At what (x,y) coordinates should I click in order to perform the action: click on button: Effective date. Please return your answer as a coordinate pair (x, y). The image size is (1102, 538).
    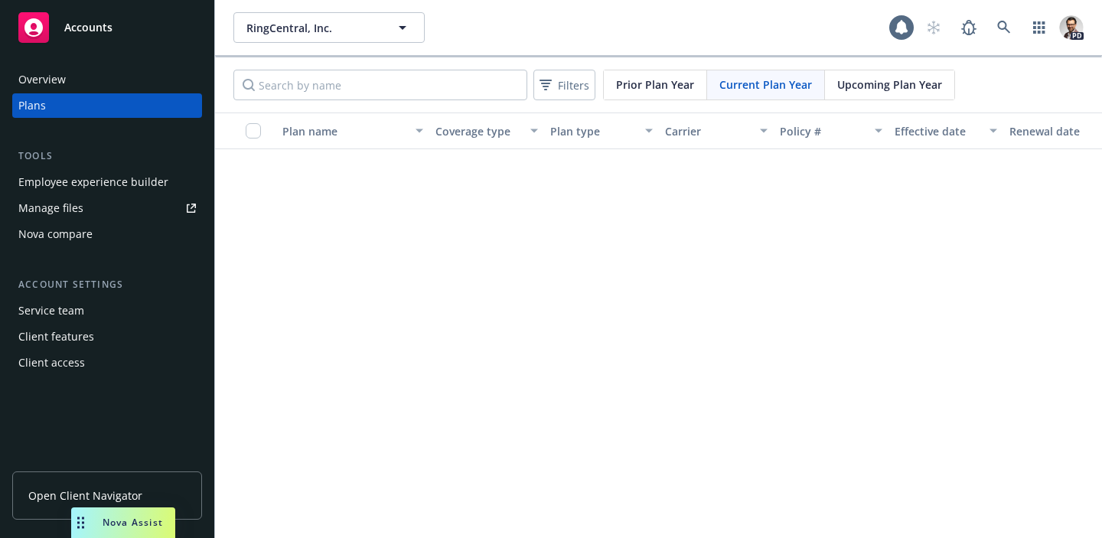
    Looking at the image, I should click on (946, 131).